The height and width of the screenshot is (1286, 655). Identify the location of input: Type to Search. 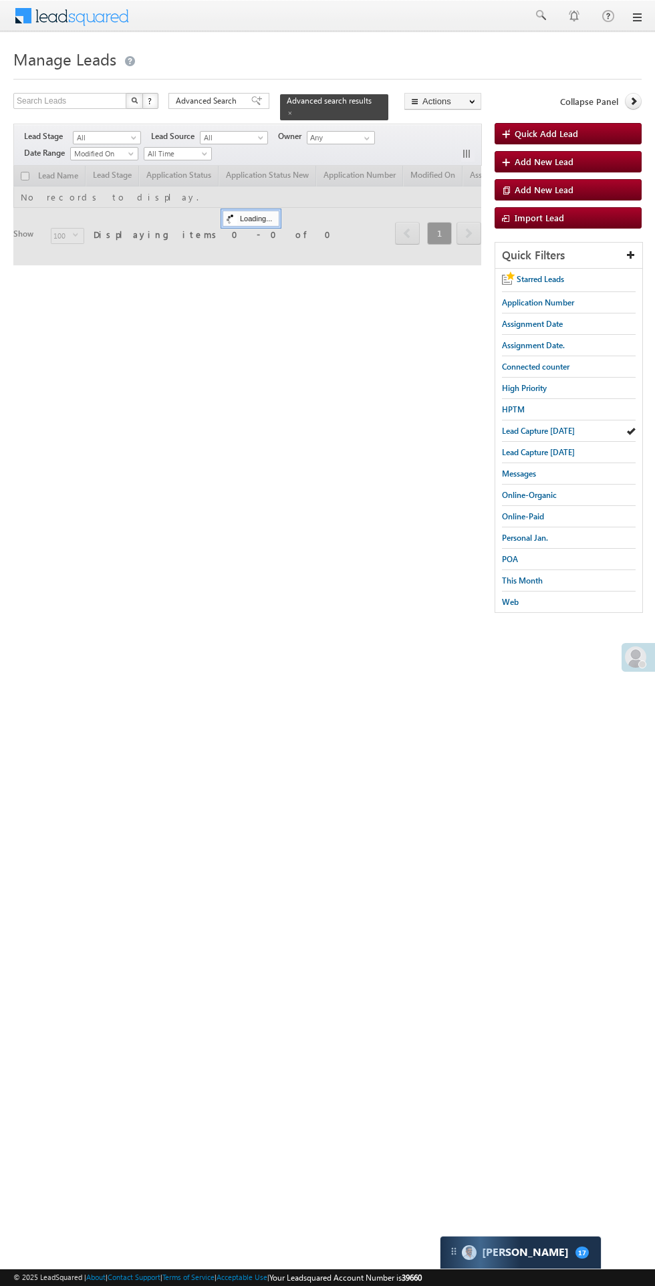
(341, 138).